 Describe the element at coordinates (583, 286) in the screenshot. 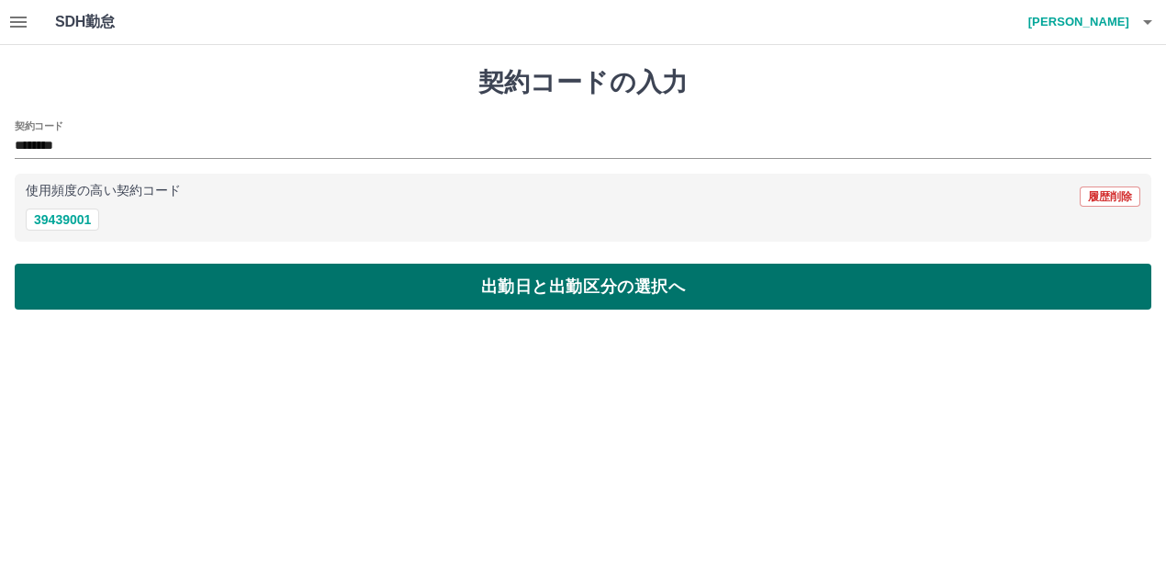

I see `button: 出勤日と出勤区分の選択へ` at that location.